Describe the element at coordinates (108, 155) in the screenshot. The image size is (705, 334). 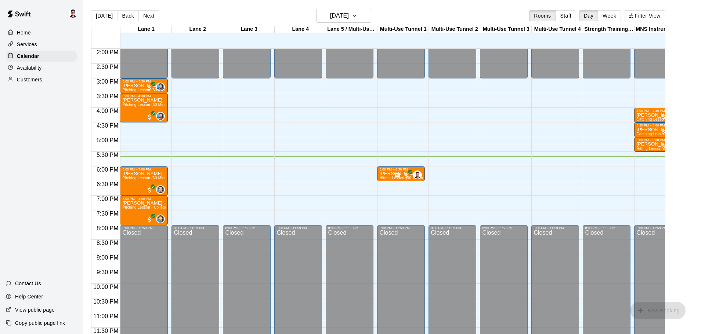
I see `span: 5:30 PM` at that location.